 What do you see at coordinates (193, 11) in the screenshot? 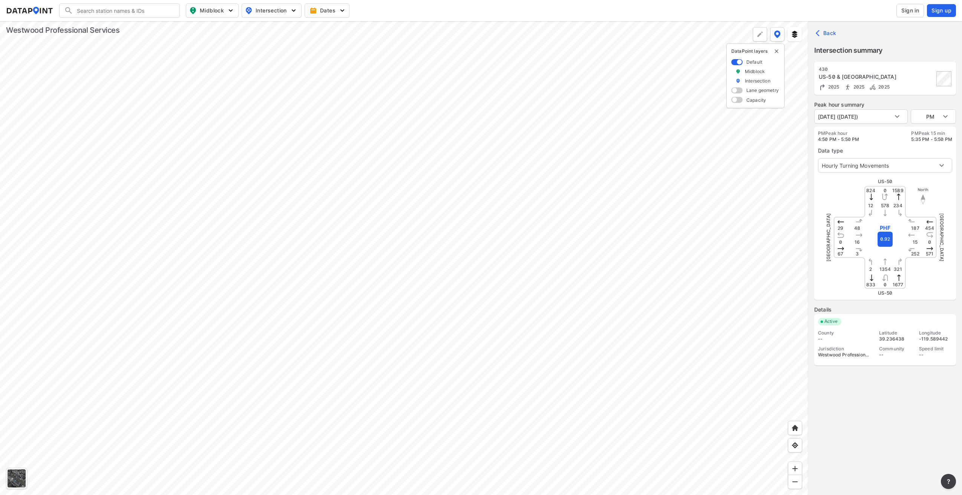
I see `img: map_pin_mid.602f9df1.svg` at bounding box center [193, 11].